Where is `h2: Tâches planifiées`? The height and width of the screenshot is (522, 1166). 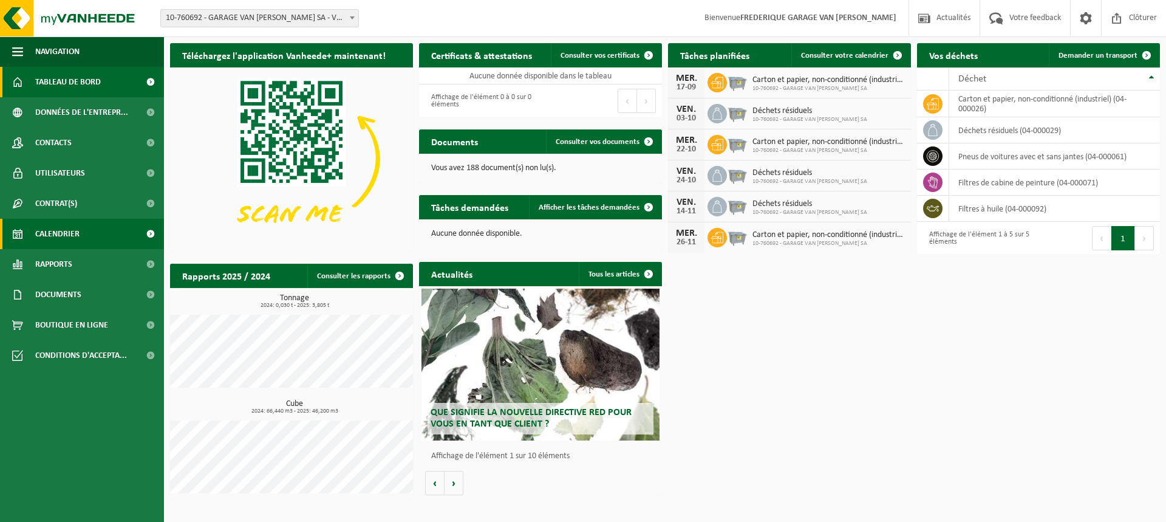
h2: Tâches planifiées is located at coordinates (715, 55).